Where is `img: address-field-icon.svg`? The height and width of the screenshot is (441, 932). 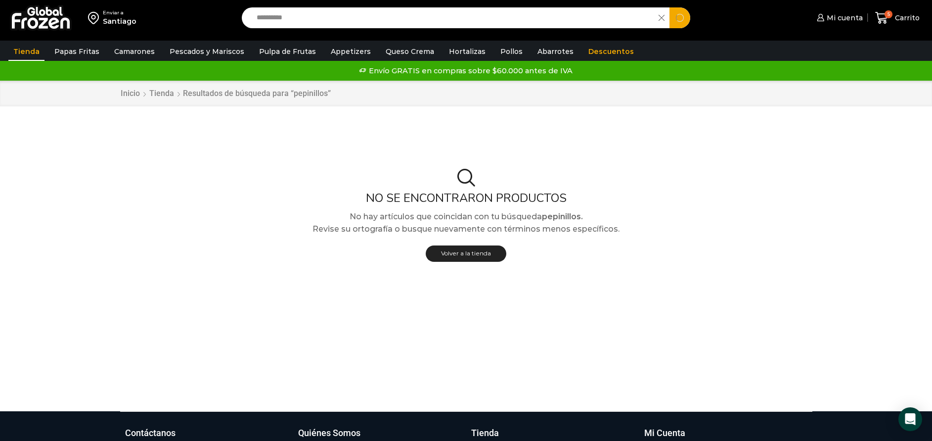
img: address-field-icon.svg is located at coordinates (95, 18).